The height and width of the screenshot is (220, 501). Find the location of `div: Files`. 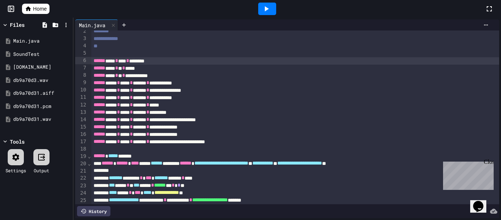

div: Files is located at coordinates (17, 25).